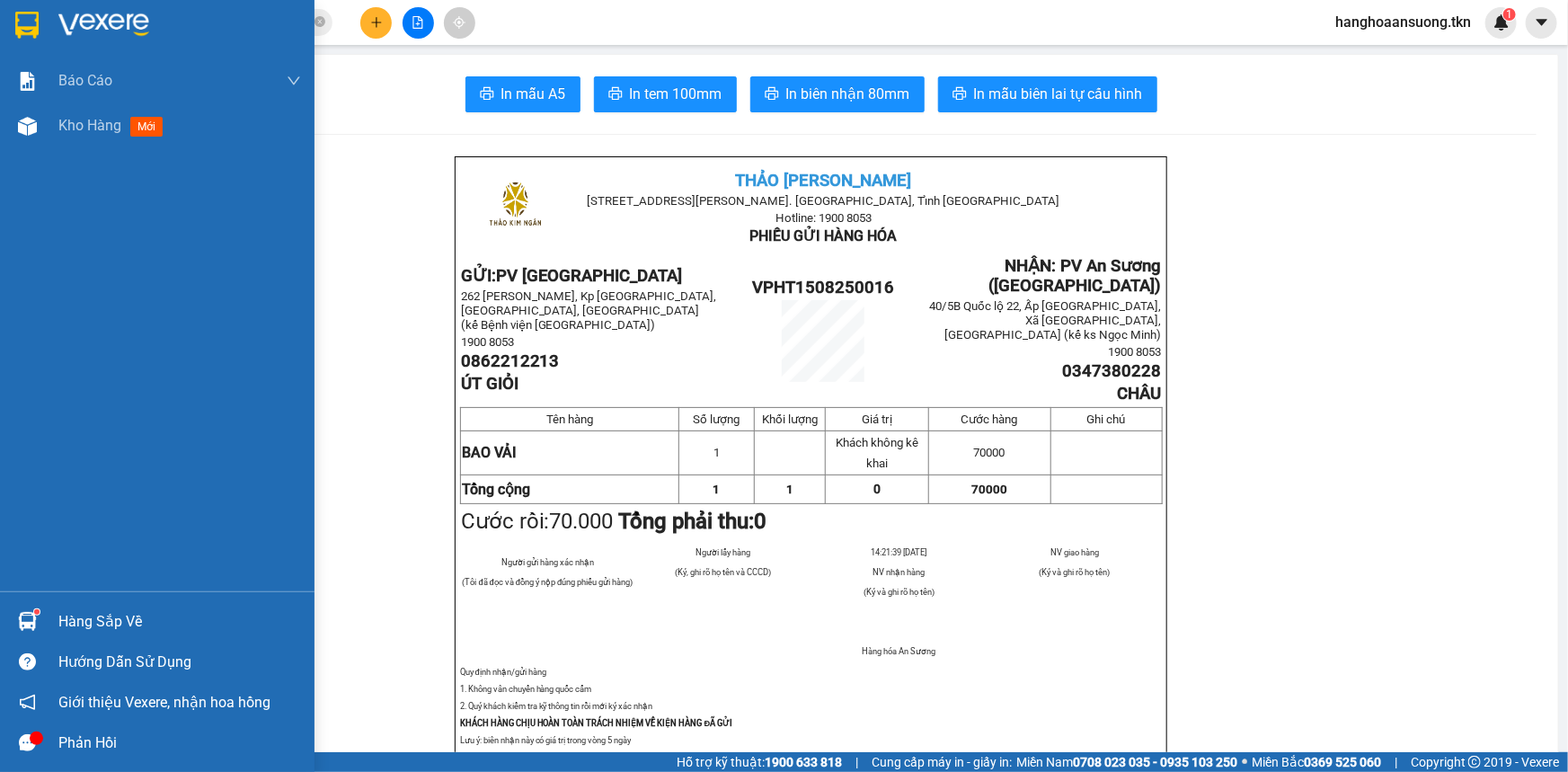 This screenshot has height=772, width=1568. I want to click on span: ÚT GIỎI, so click(490, 384).